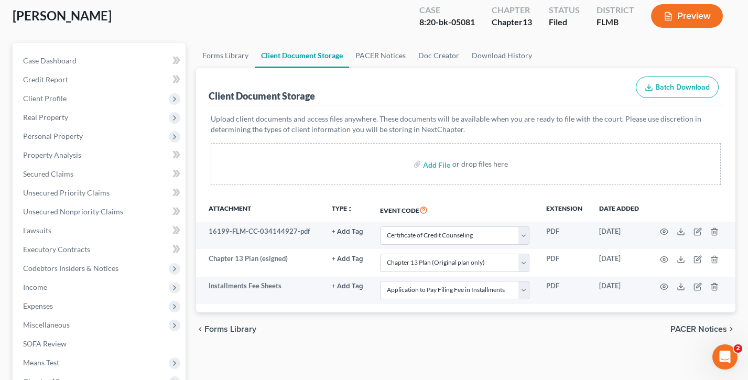 The width and height of the screenshot is (748, 380). Describe the element at coordinates (447, 22) in the screenshot. I see `div: 8:20-bk-05081` at that location.